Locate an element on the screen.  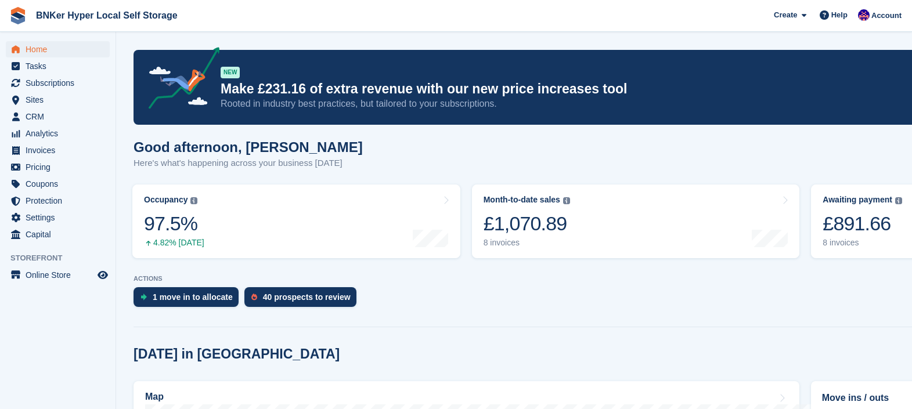
span: Pricing is located at coordinates (60, 167).